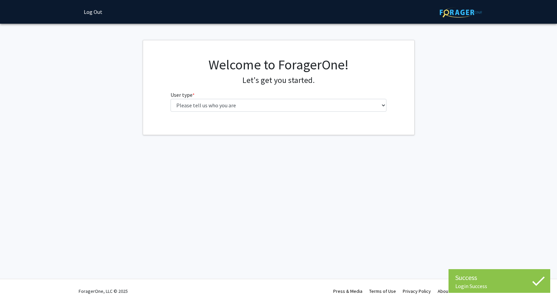  Describe the element at coordinates (382, 291) in the screenshot. I see `a: Terms of Use` at that location.